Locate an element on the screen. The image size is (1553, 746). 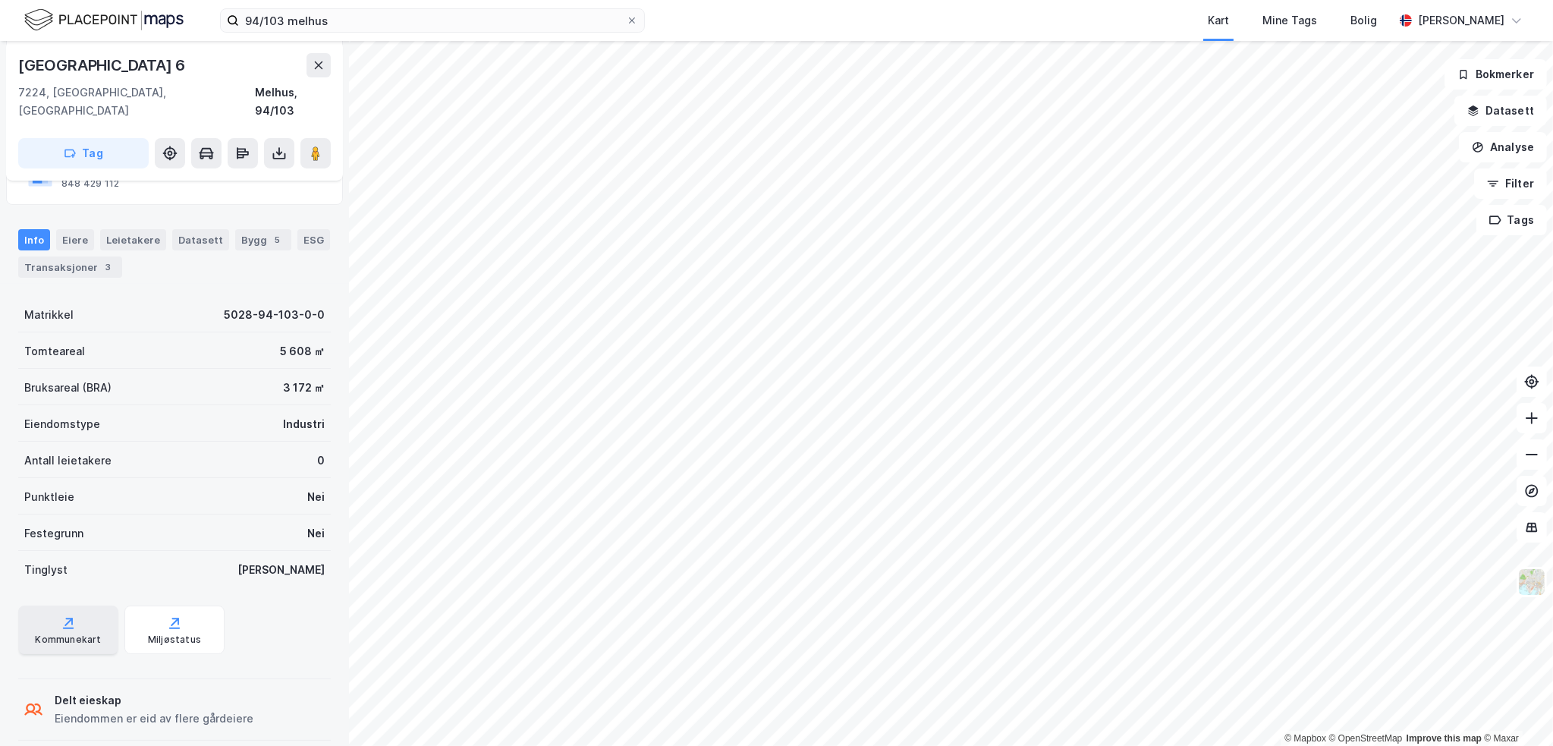
div: Datasett is located at coordinates (200, 240).